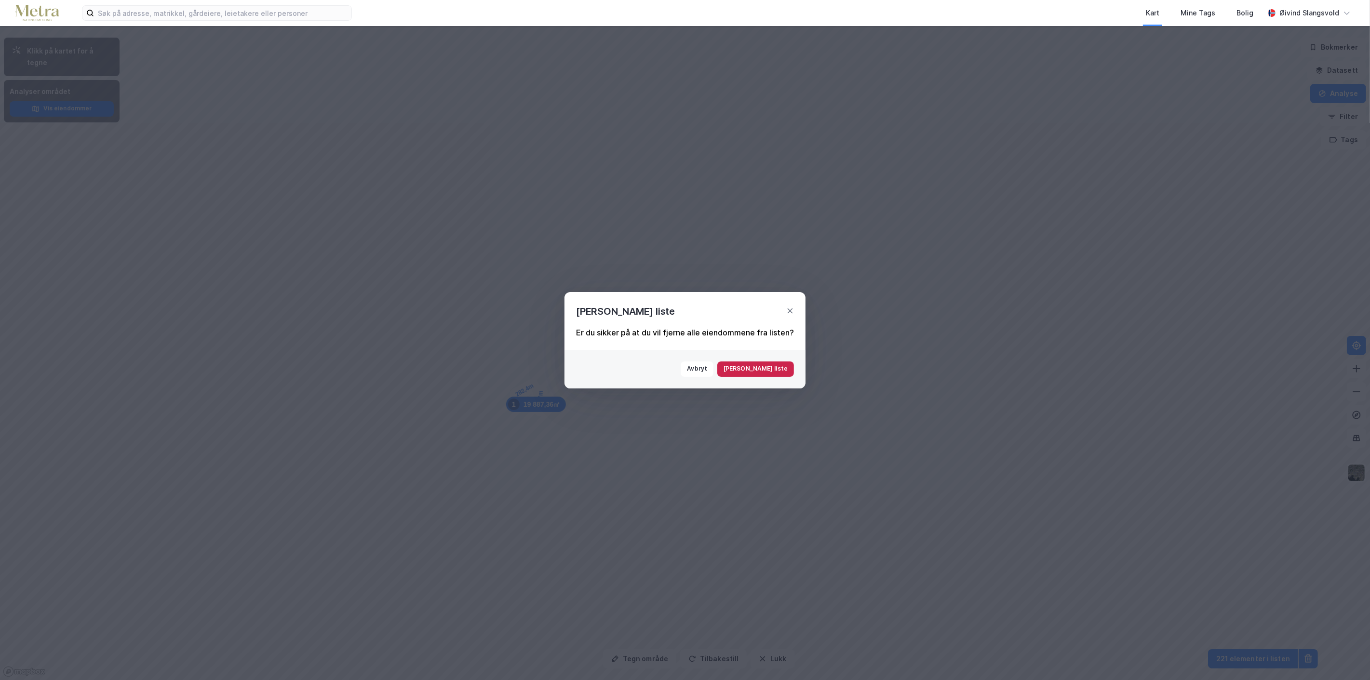 The width and height of the screenshot is (1370, 680). I want to click on div: Kontrollprogram for chat, so click(1346, 657).